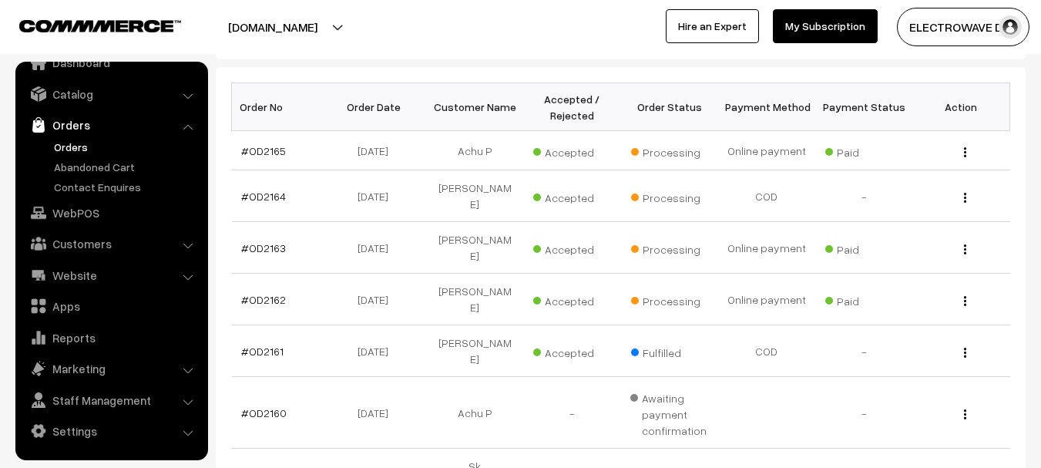 The width and height of the screenshot is (1041, 468). I want to click on a: Marketing, so click(111, 368).